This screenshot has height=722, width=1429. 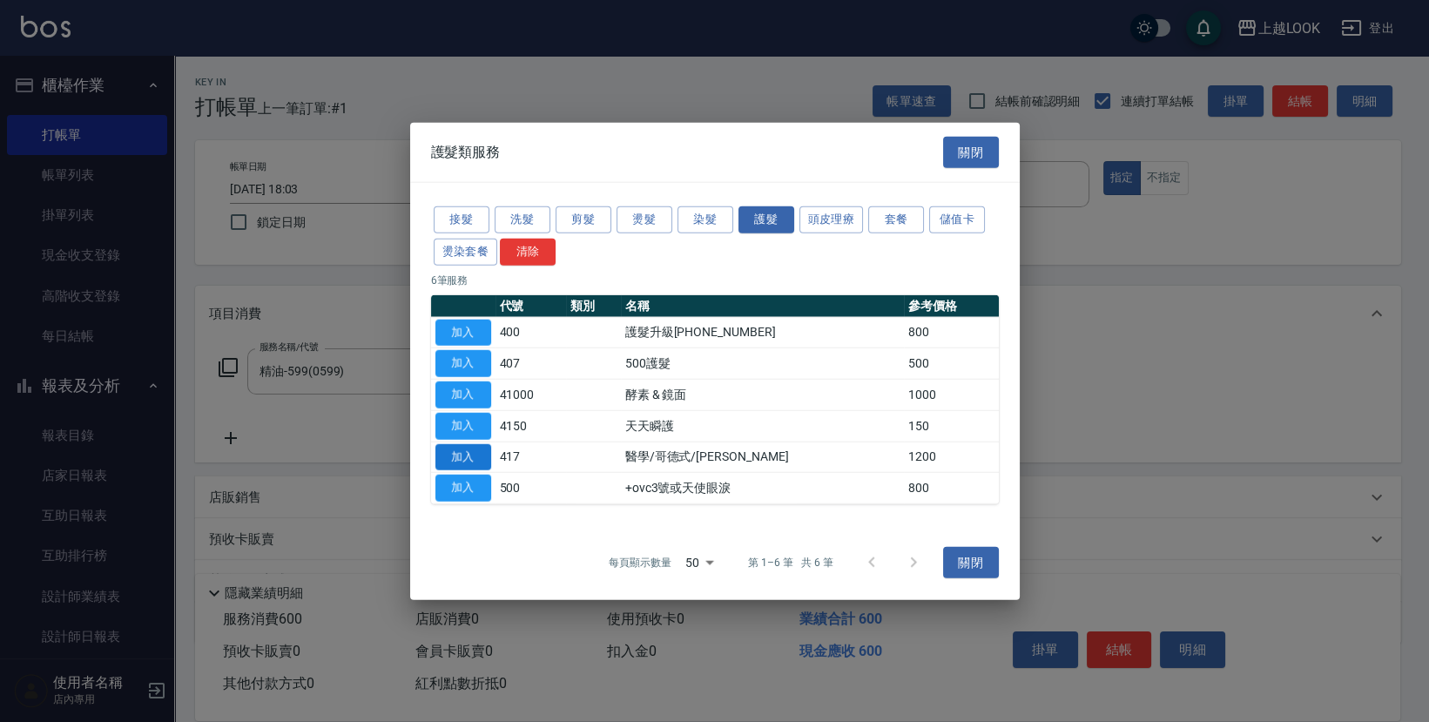 I want to click on button: 剪髮, so click(x=584, y=219).